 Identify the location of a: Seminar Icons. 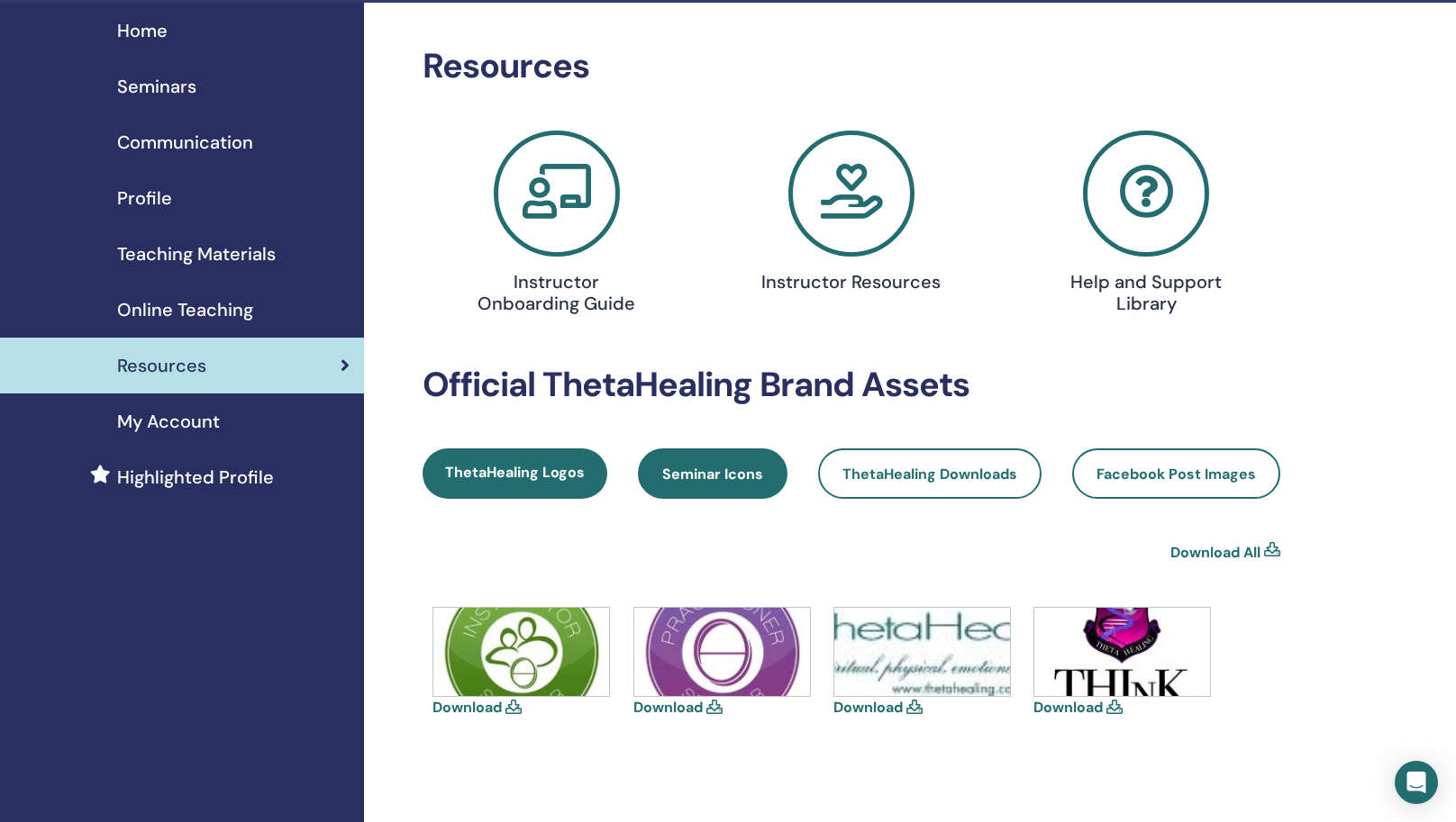
(713, 473).